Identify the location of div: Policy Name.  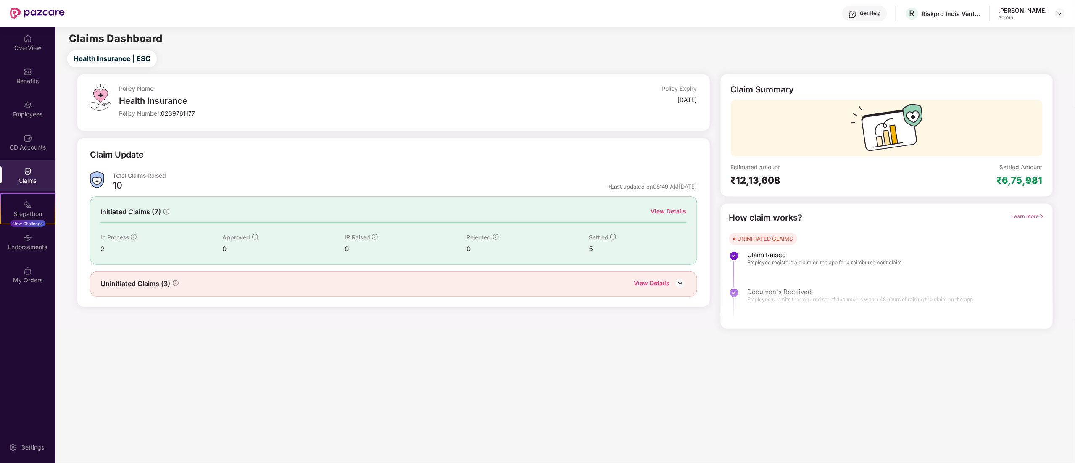
(311, 88).